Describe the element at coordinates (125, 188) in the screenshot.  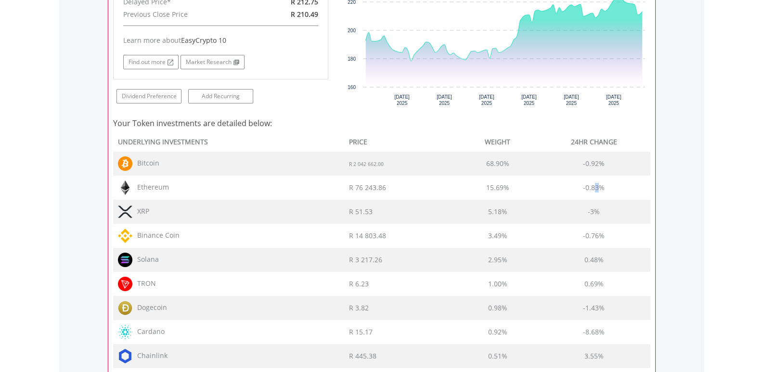
I see `img: TOKEN.ETH.png` at that location.